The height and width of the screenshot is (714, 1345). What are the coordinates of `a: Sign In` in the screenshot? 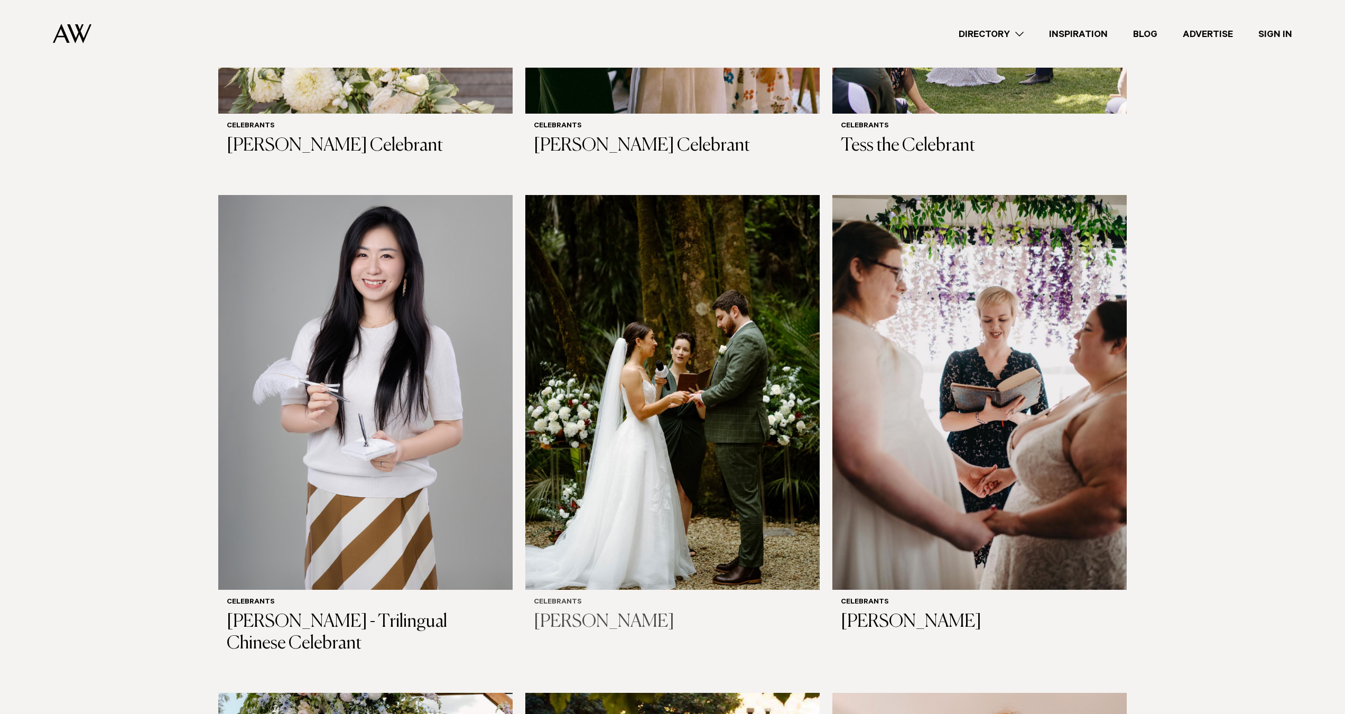 It's located at (1275, 34).